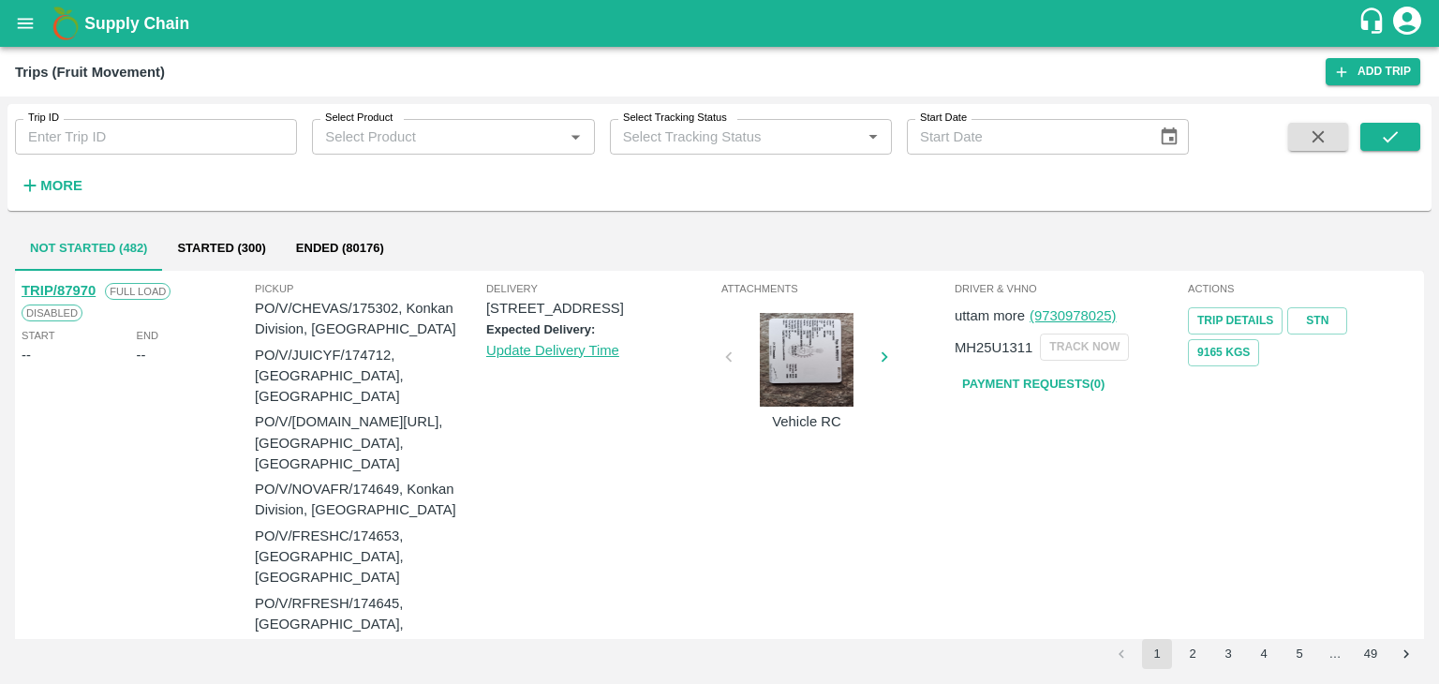 The height and width of the screenshot is (684, 1439). Describe the element at coordinates (61, 185) in the screenshot. I see `strong: More` at that location.